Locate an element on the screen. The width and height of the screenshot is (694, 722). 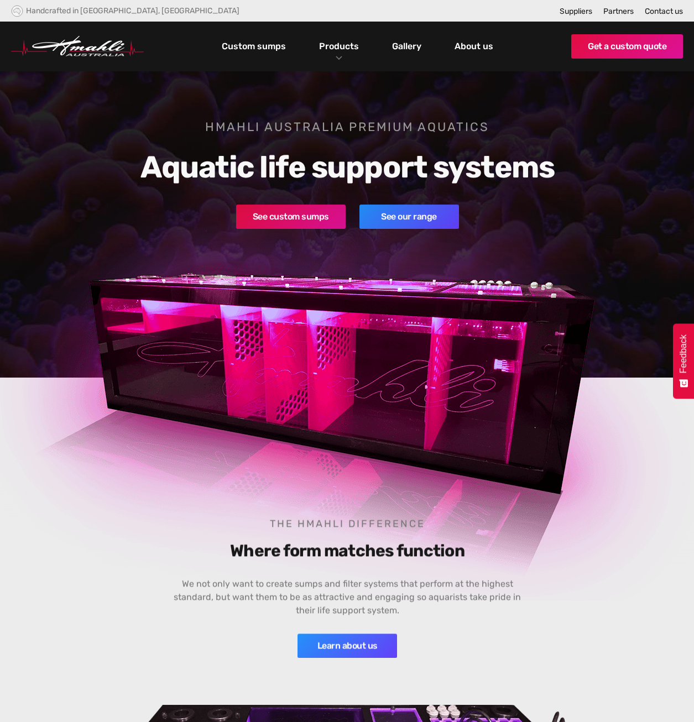
a: See custom sumps is located at coordinates (290, 217).